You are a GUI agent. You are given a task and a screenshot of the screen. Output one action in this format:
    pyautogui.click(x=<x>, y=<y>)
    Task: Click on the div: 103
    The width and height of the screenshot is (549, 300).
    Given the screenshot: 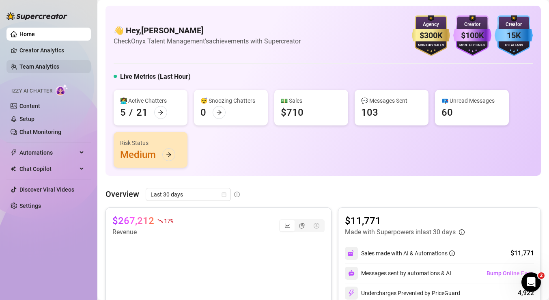 What is the action you would take?
    pyautogui.click(x=370, y=112)
    